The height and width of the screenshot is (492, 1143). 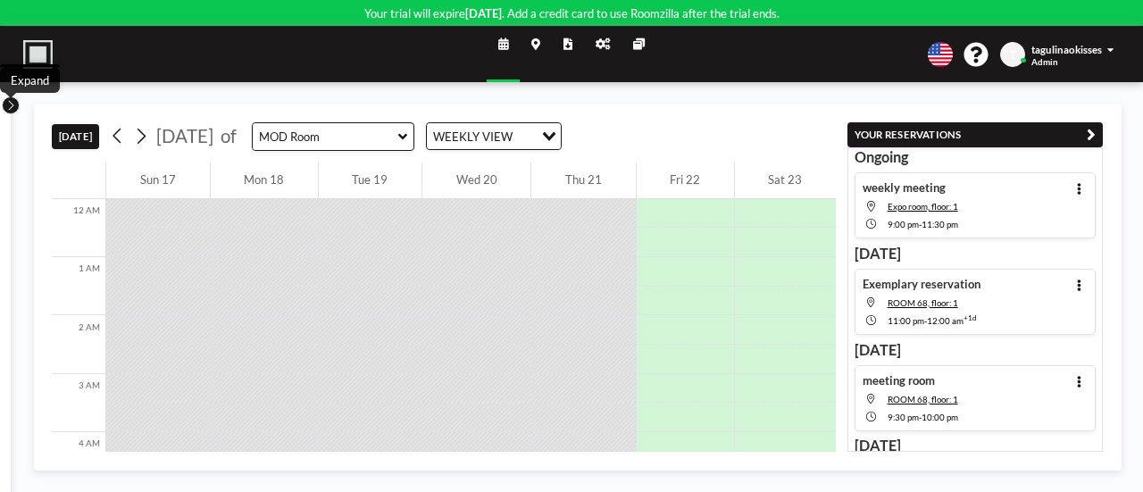 What do you see at coordinates (229, 137) in the screenshot?
I see `span: of` at bounding box center [229, 137].